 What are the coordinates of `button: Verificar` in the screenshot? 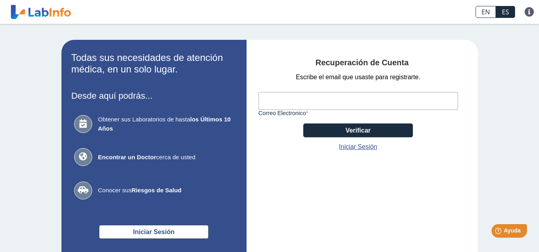 It's located at (358, 130).